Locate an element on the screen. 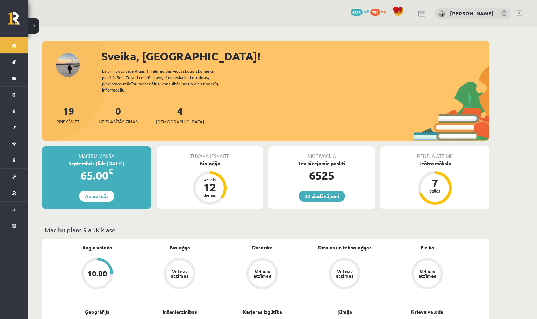 The height and width of the screenshot is (319, 537). a: Krievu valoda is located at coordinates (427, 312).